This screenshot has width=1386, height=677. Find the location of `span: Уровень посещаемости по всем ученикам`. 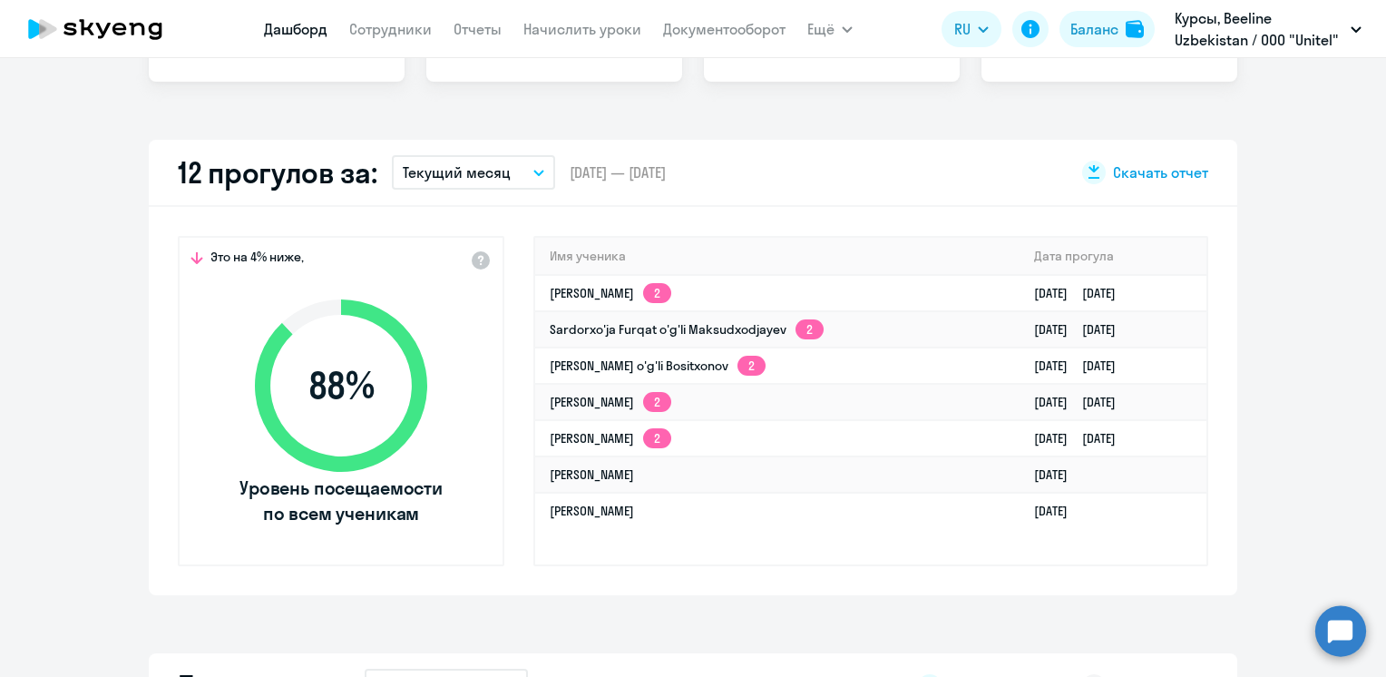

span: Уровень посещаемости по всем ученикам is located at coordinates (341, 501).